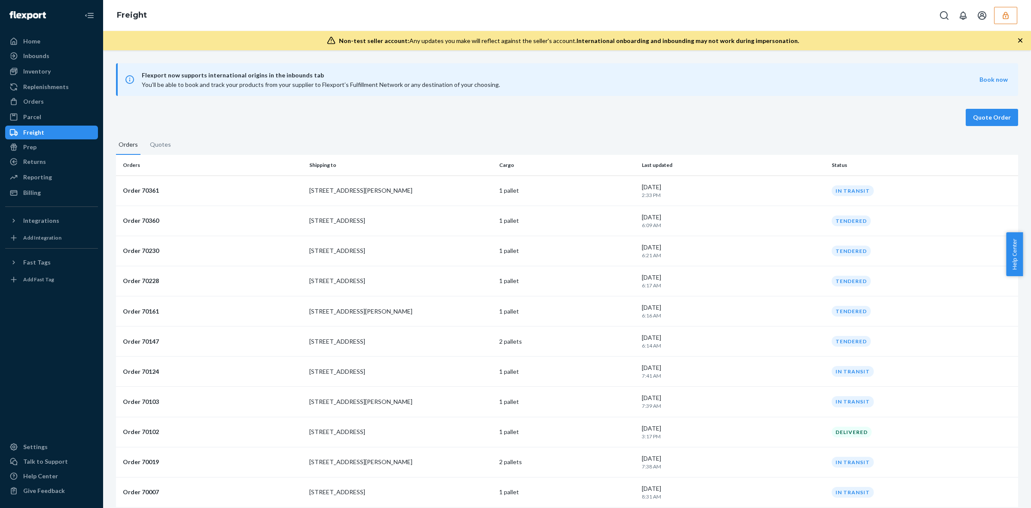  Describe the element at coordinates (569, 41) in the screenshot. I see `div: Any updates you make will reflect against the seller's account.` at that location.